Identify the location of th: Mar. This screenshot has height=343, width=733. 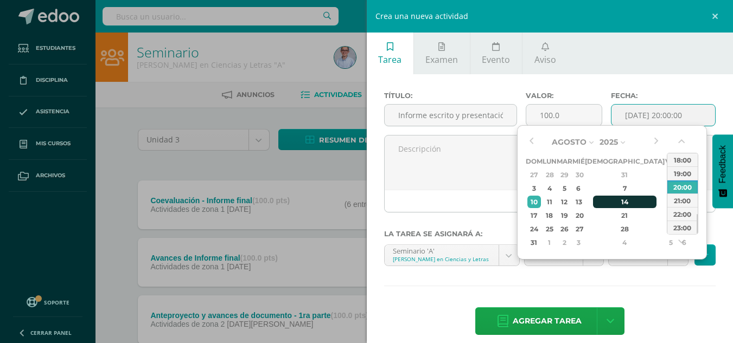
(564, 161).